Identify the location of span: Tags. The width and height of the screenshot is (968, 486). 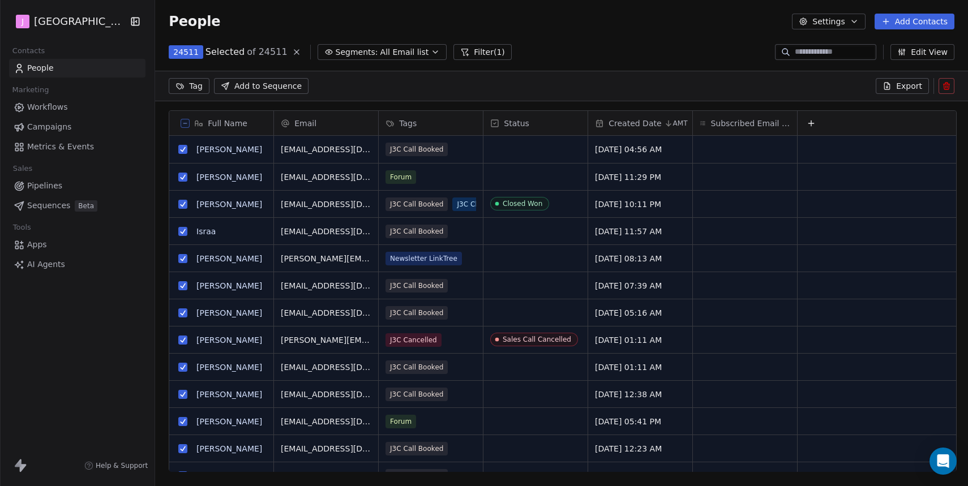
(407, 123).